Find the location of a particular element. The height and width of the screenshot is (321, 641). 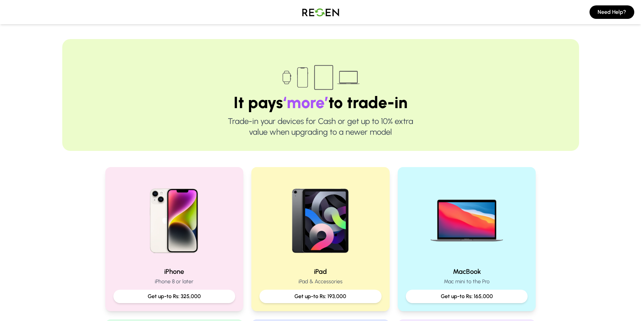

p: iPhone 8 or later is located at coordinates (174, 281).